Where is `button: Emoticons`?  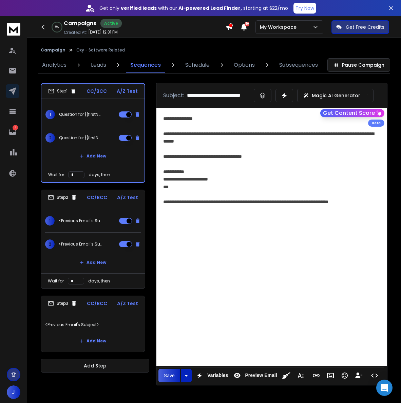
button: Emoticons is located at coordinates (344, 376).